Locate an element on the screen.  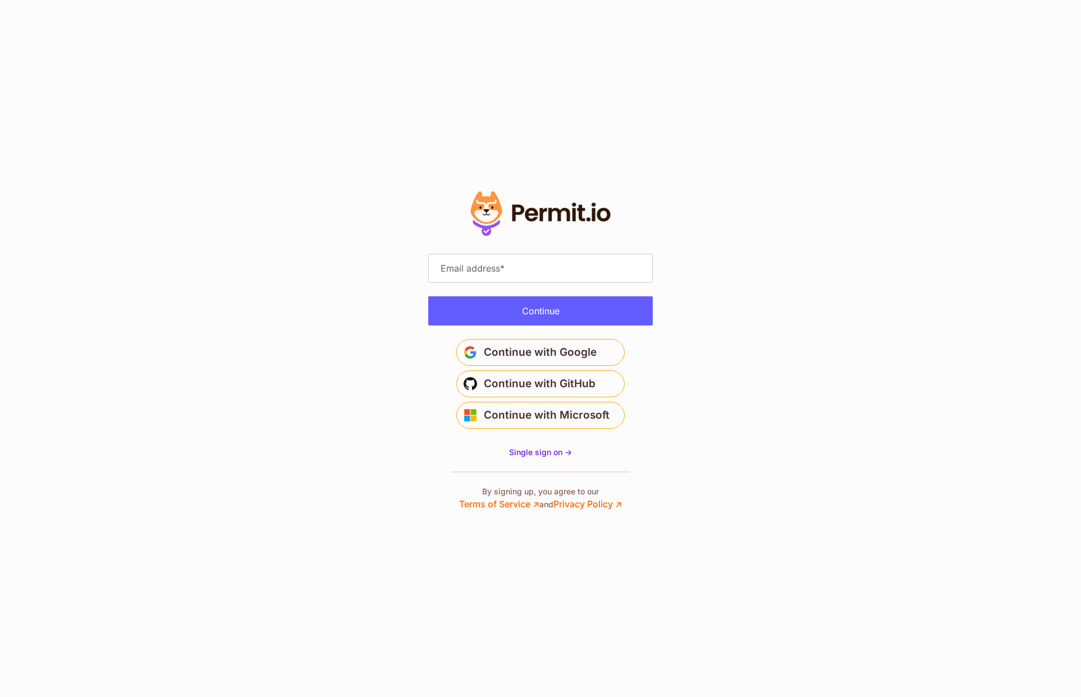
span: Continue with Google is located at coordinates (540, 352).